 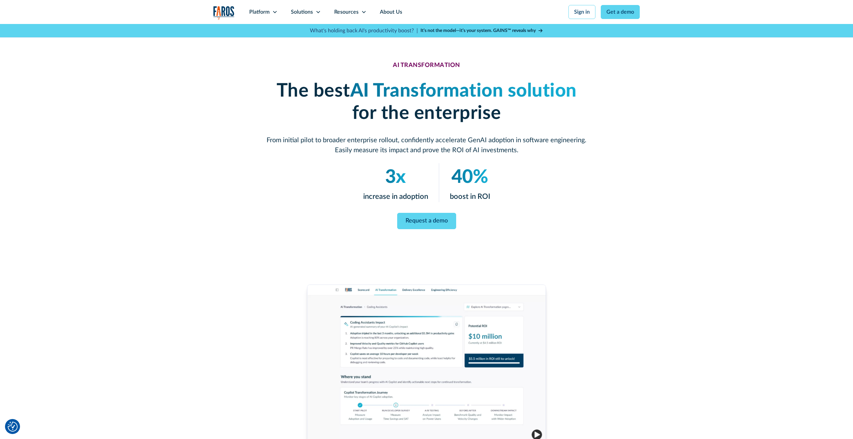 I want to click on img: Revisit consent button, so click(x=13, y=427).